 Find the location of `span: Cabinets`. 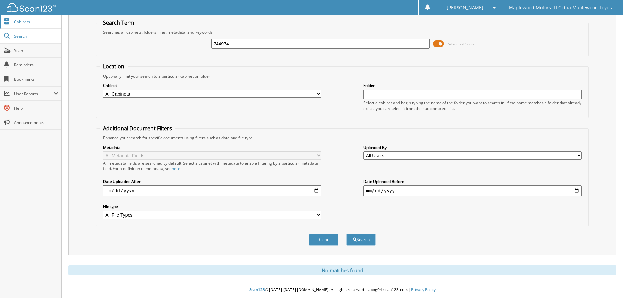

span: Cabinets is located at coordinates (36, 22).